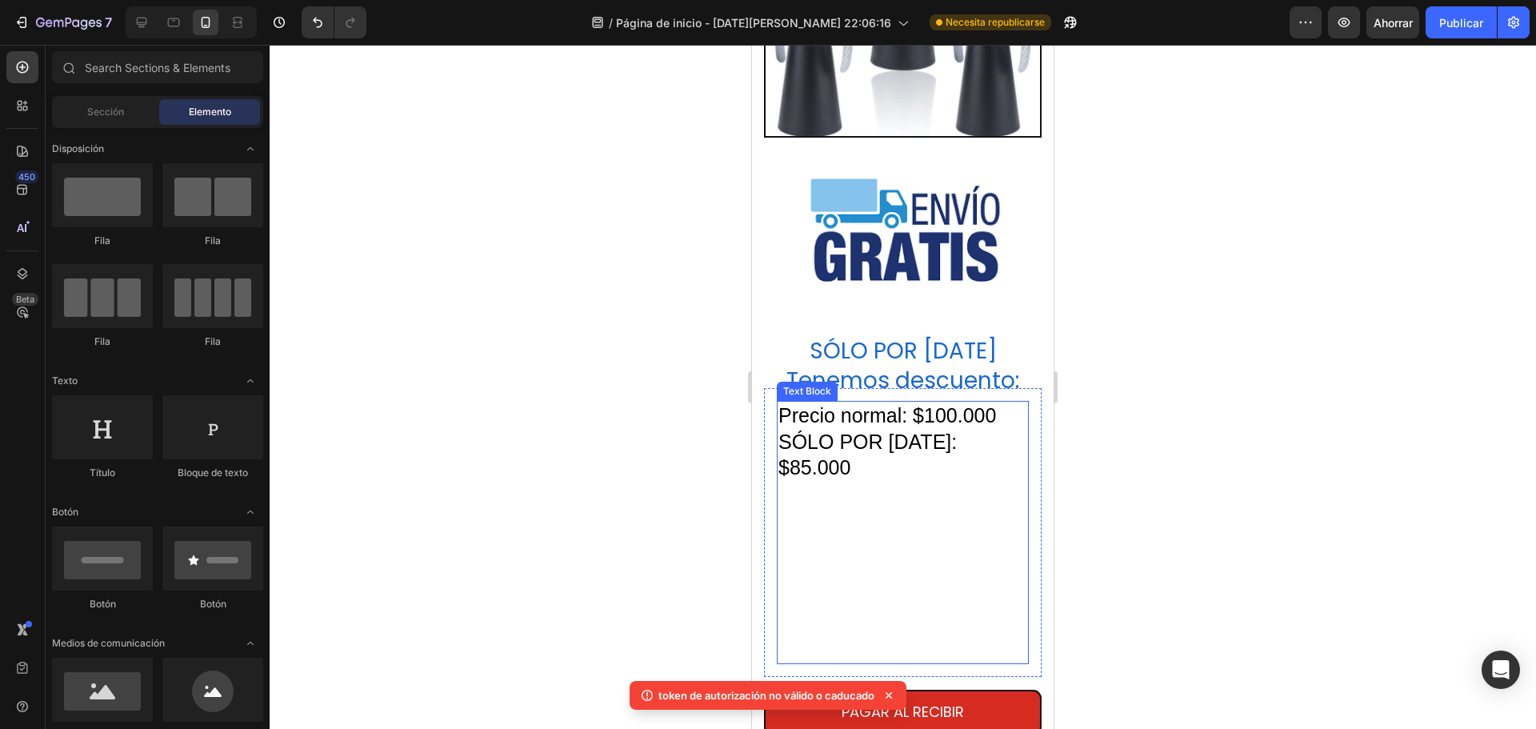 The width and height of the screenshot is (1536, 729). What do you see at coordinates (150, 667) in the screenshot?
I see `button: <p>PAGAR AL RECIBIR</p>` at bounding box center [150, 667].